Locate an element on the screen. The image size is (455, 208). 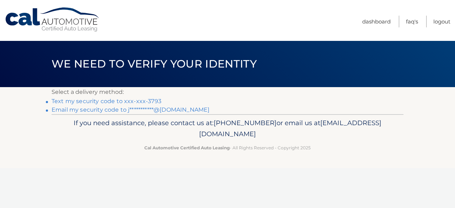
strong: Cal Automotive Certified Auto Leasing is located at coordinates (187, 148).